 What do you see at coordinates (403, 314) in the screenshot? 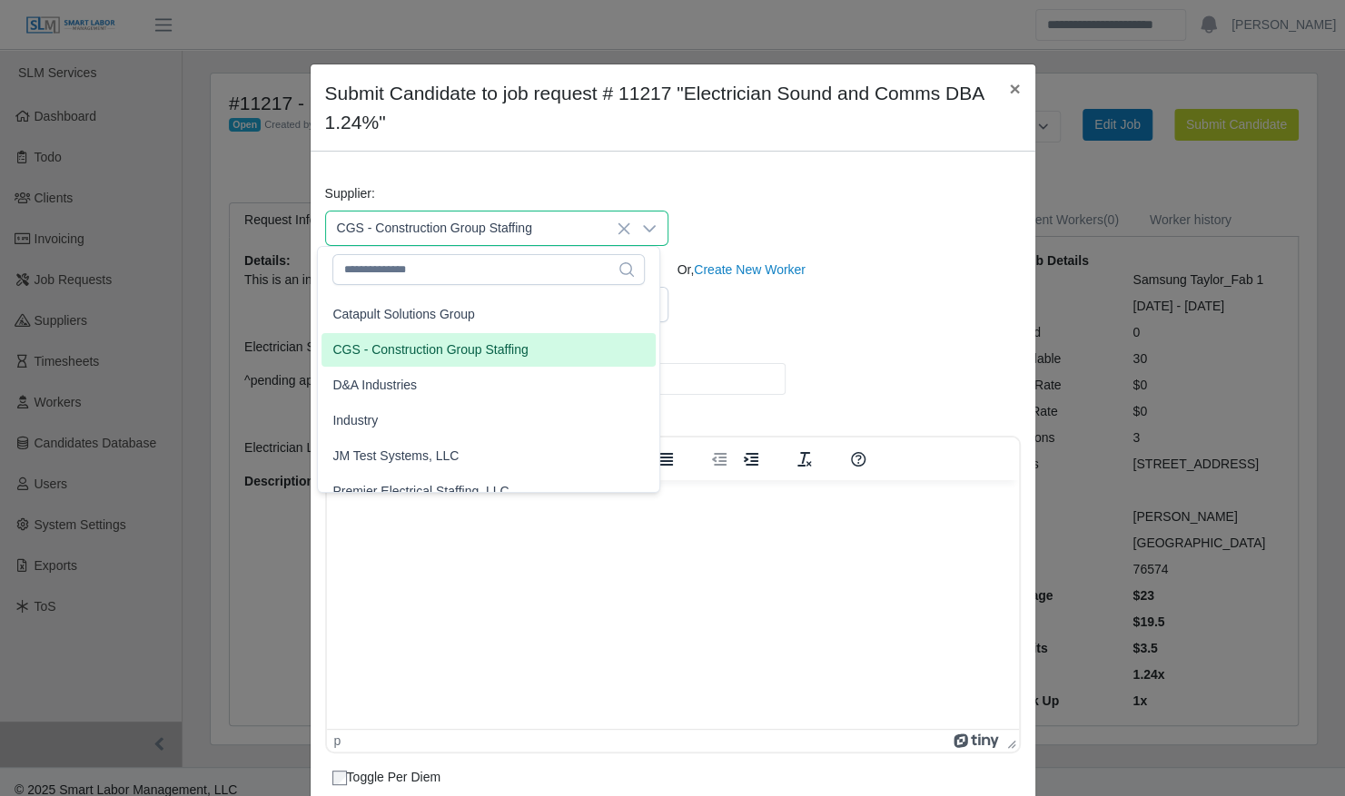
I see `span: Catapult Solutions Group` at bounding box center [403, 314].